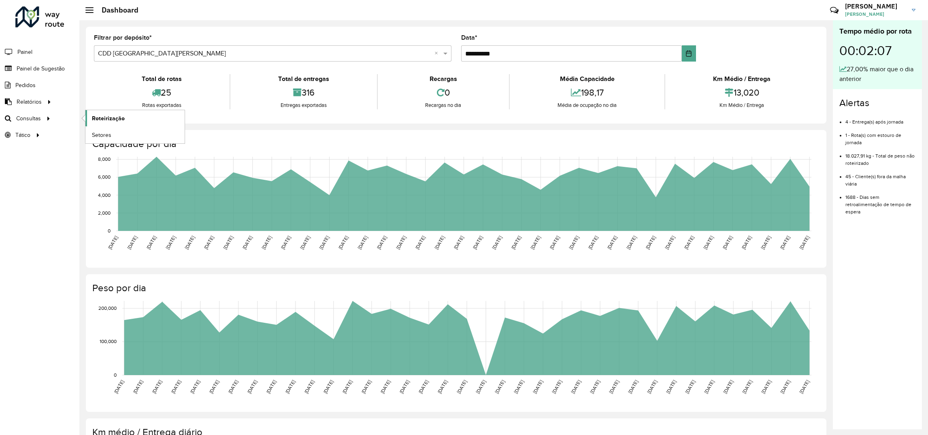  I want to click on span: Relatórios, so click(29, 102).